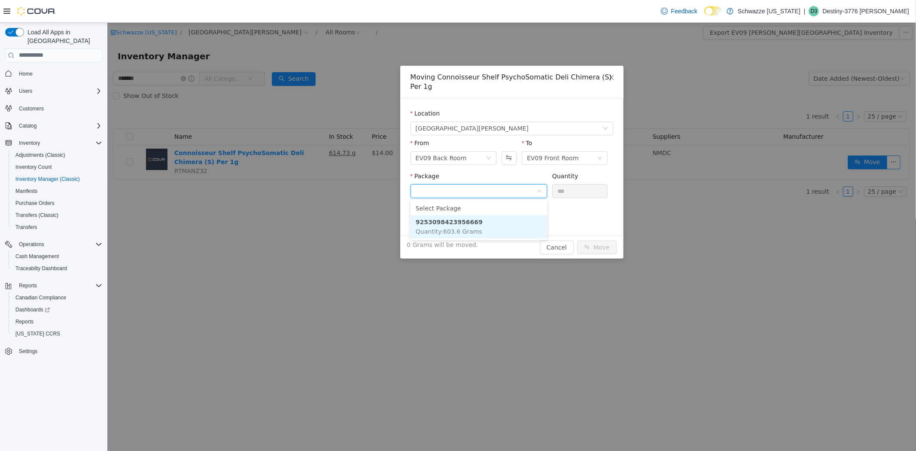 This screenshot has width=916, height=451. What do you see at coordinates (504, 55) in the screenshot?
I see `button: Close` at bounding box center [504, 55].